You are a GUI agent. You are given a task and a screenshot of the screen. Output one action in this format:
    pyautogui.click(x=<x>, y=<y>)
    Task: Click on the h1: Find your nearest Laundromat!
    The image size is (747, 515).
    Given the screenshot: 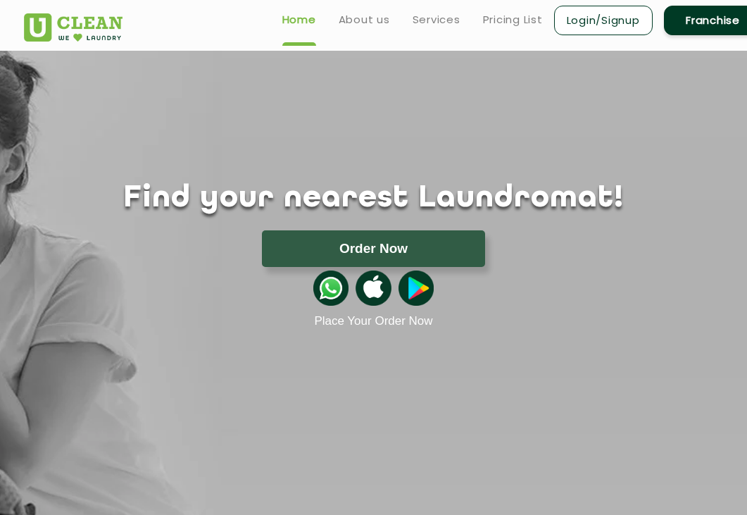 What is the action you would take?
    pyautogui.click(x=374, y=199)
    